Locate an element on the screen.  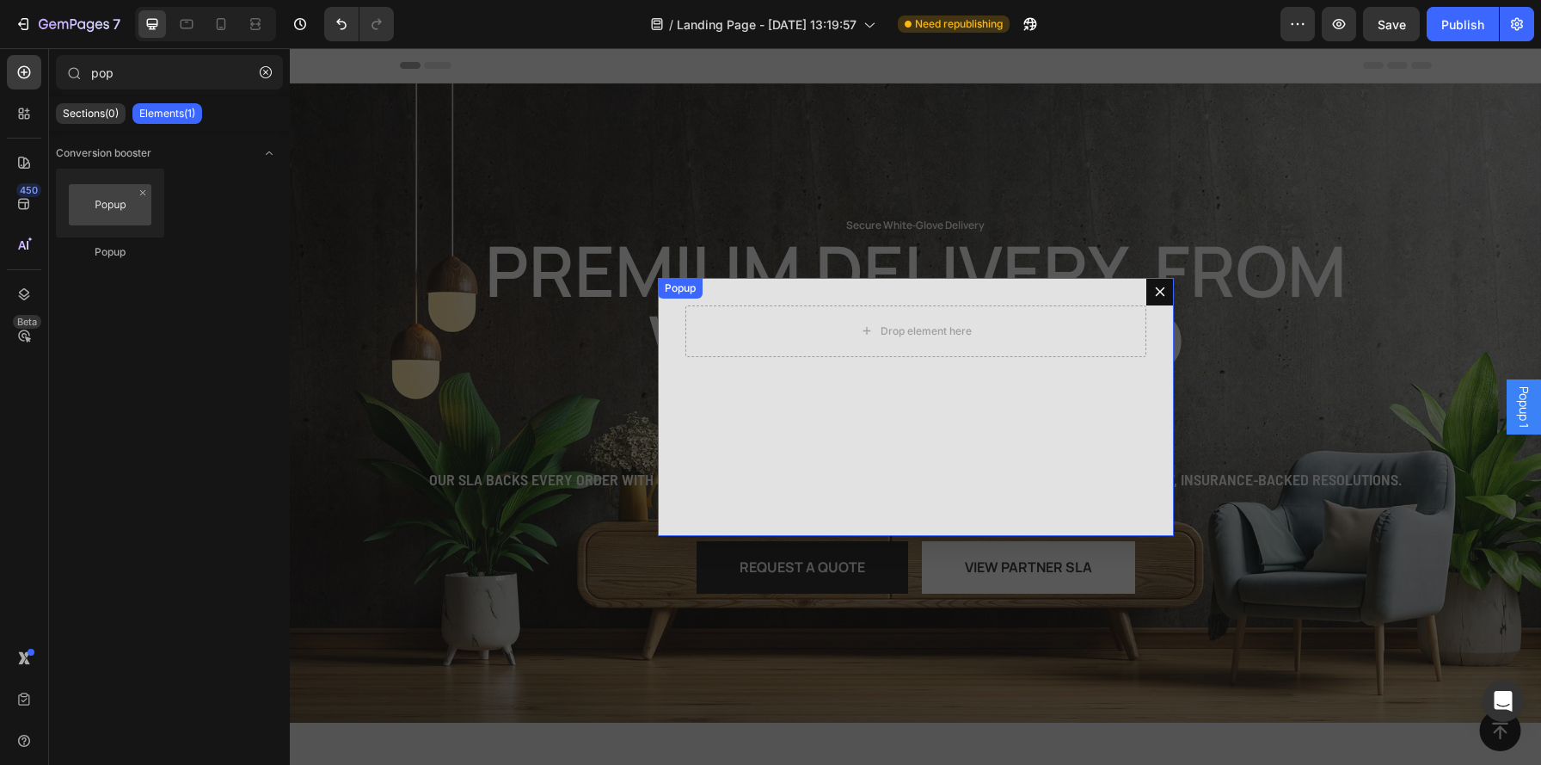
p: 7 is located at coordinates (116, 24).